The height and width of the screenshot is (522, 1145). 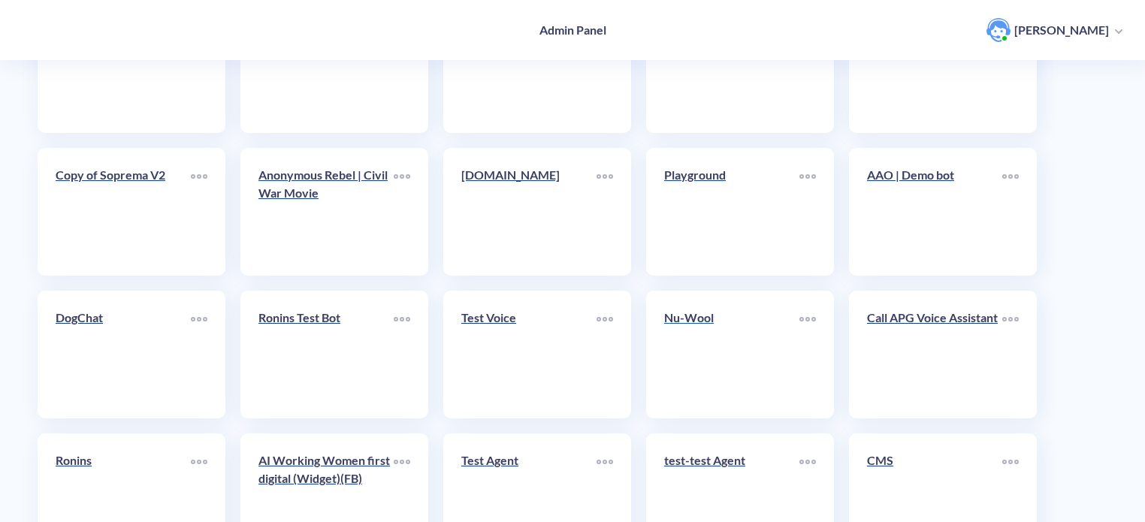 What do you see at coordinates (123, 460) in the screenshot?
I see `p: Ronins` at bounding box center [123, 460].